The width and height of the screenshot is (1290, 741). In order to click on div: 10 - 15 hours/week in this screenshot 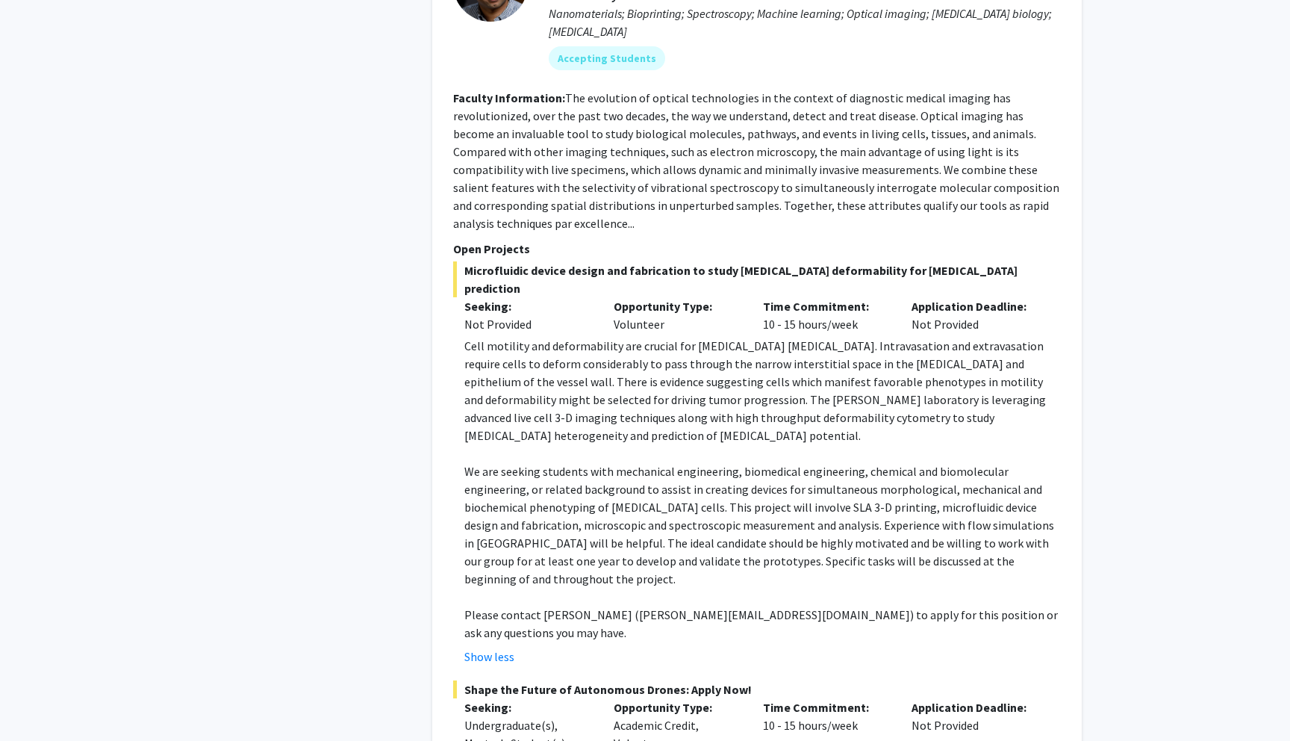, I will do `click(827, 315)`.